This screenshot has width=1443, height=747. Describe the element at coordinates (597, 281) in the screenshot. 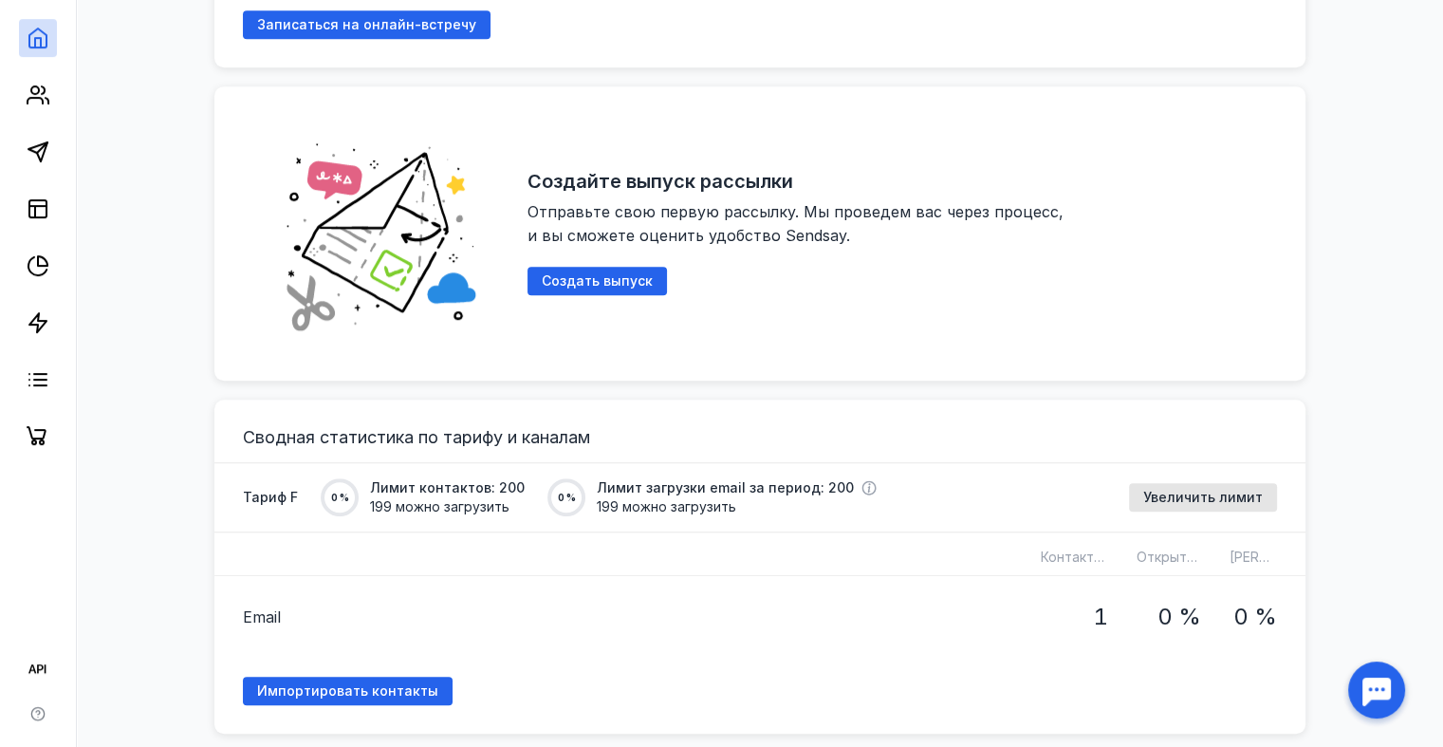

I see `button: Создать выпуск` at that location.